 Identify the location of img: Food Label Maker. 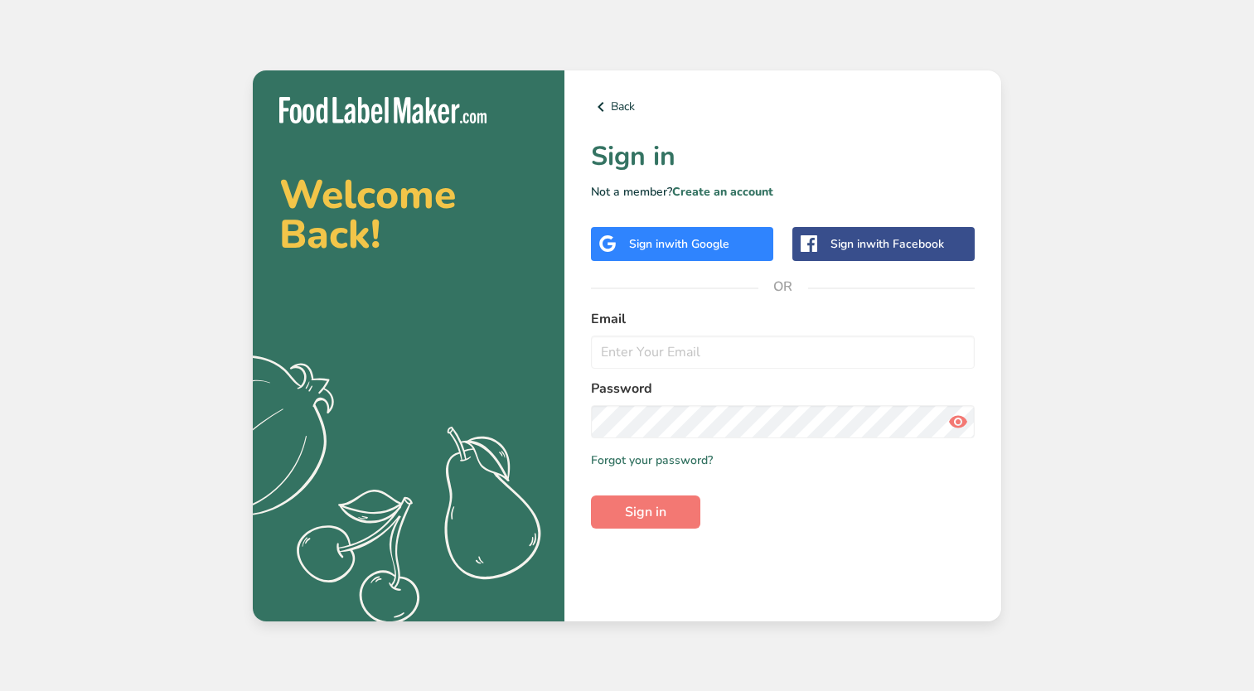
(383, 110).